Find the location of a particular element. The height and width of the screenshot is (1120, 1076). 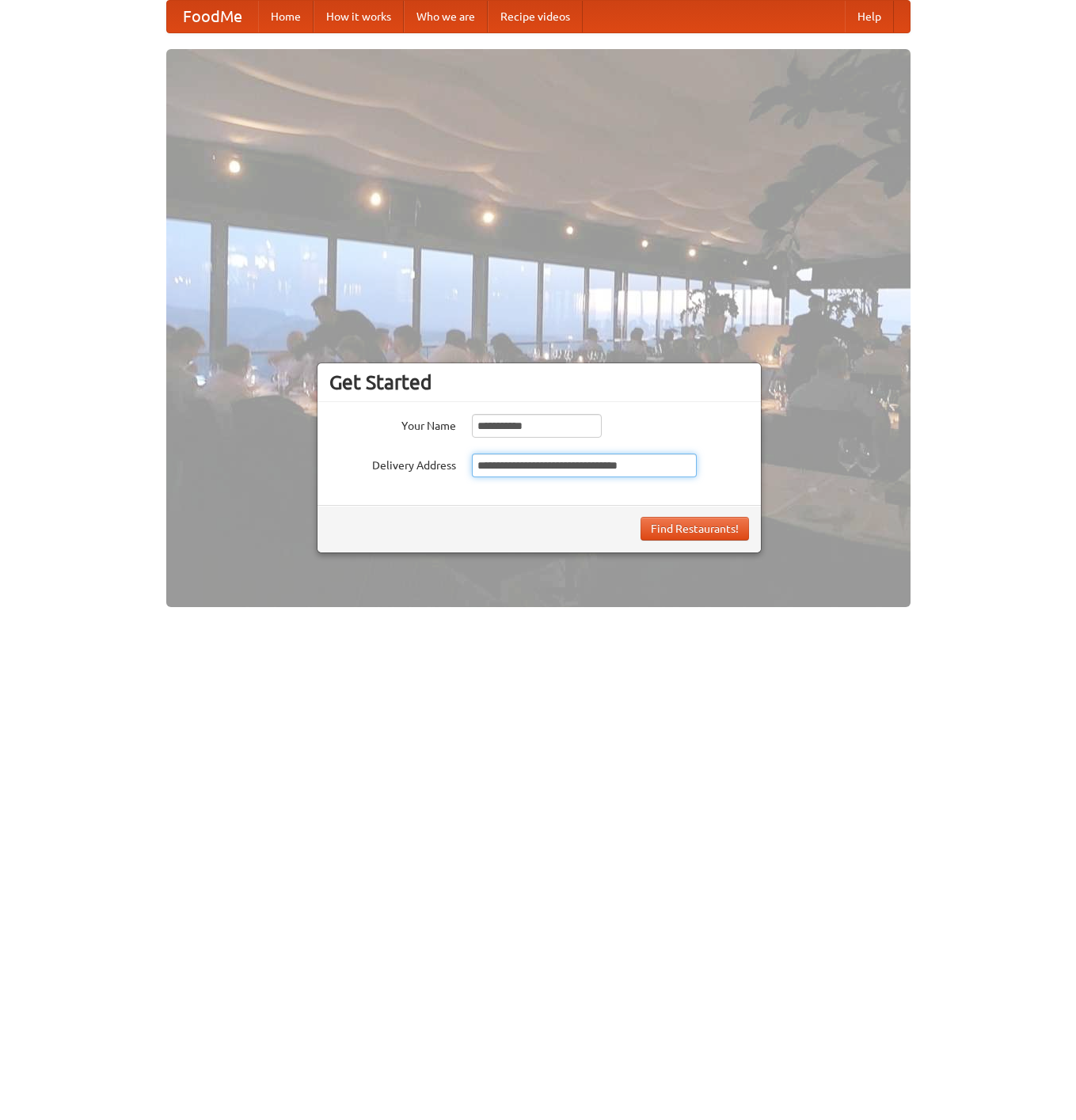

h3: Get Started is located at coordinates (540, 382).